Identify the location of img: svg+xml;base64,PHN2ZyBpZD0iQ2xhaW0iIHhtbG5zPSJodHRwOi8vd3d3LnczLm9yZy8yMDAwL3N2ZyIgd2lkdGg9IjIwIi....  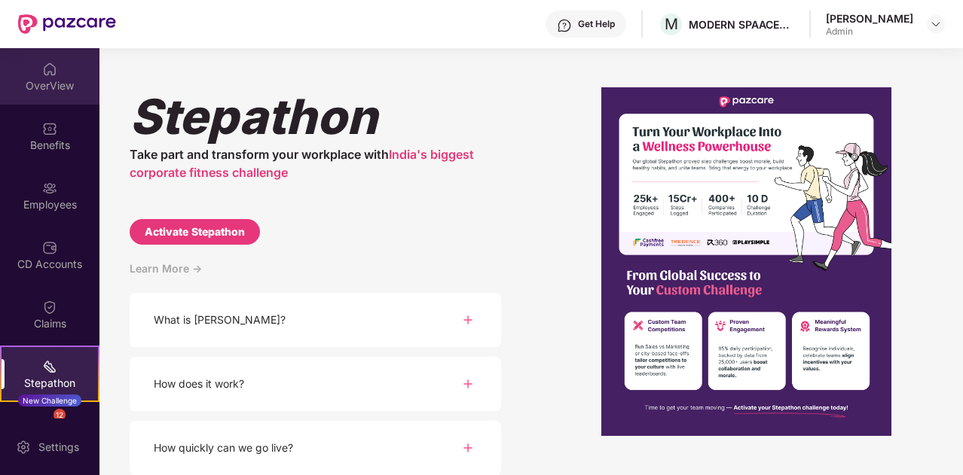
(50, 307).